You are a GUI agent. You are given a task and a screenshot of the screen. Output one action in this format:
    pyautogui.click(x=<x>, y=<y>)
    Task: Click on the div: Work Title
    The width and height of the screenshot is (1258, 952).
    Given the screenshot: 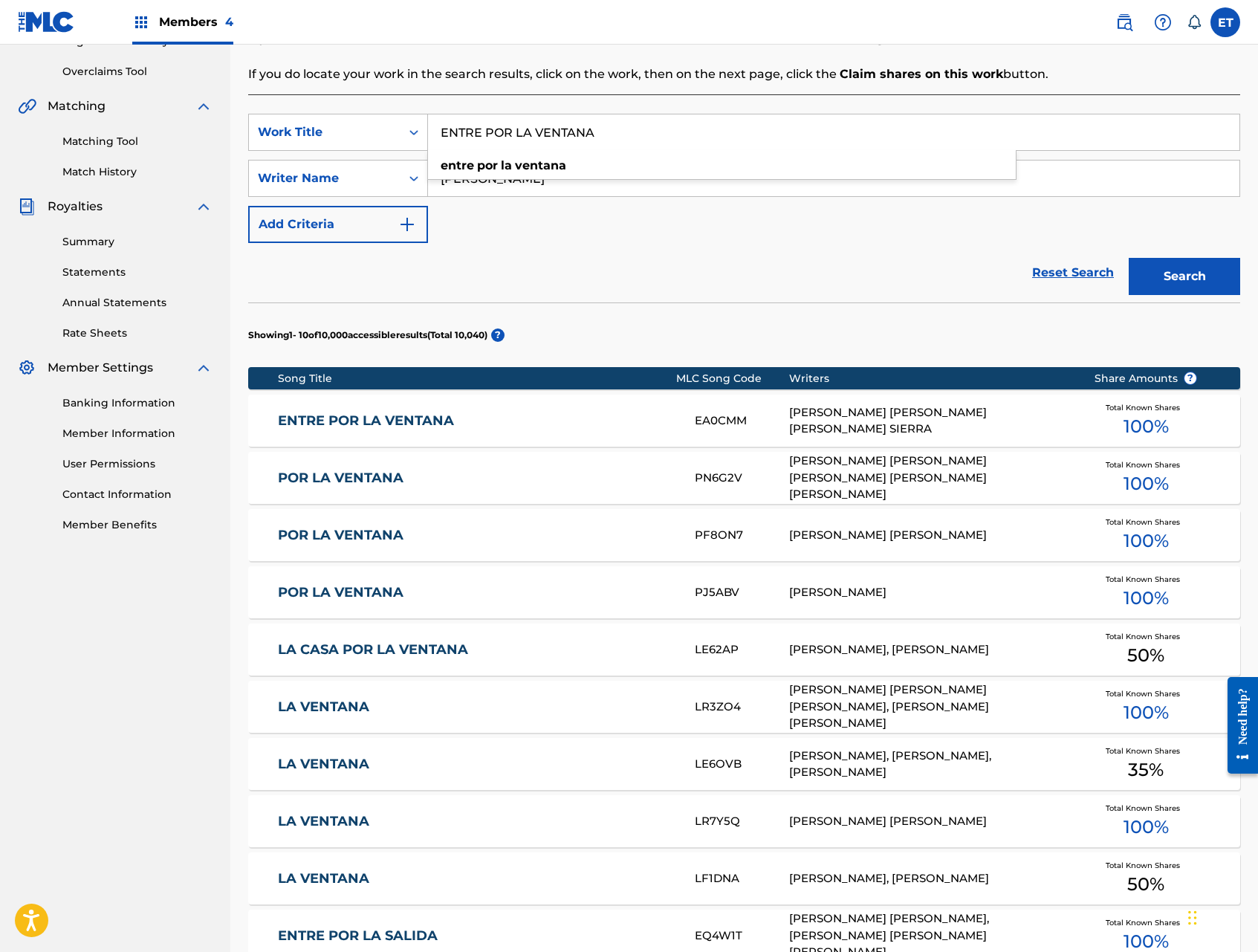 What is the action you would take?
    pyautogui.click(x=324, y=132)
    